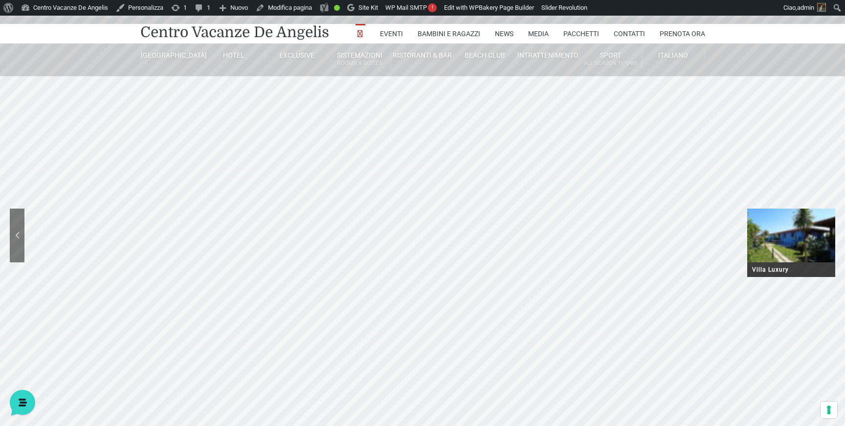  What do you see at coordinates (157, 325) in the screenshot?
I see `button: Help` at bounding box center [157, 325].